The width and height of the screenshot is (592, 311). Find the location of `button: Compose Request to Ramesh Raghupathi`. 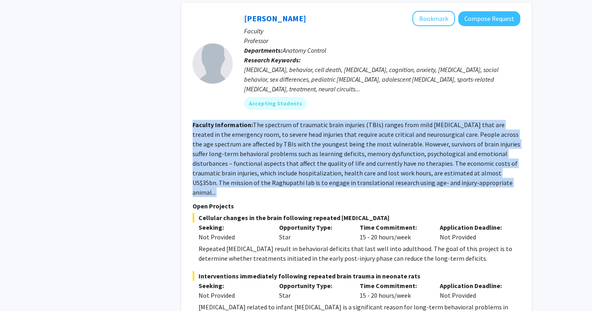

button: Compose Request to Ramesh Raghupathi is located at coordinates (490, 19).